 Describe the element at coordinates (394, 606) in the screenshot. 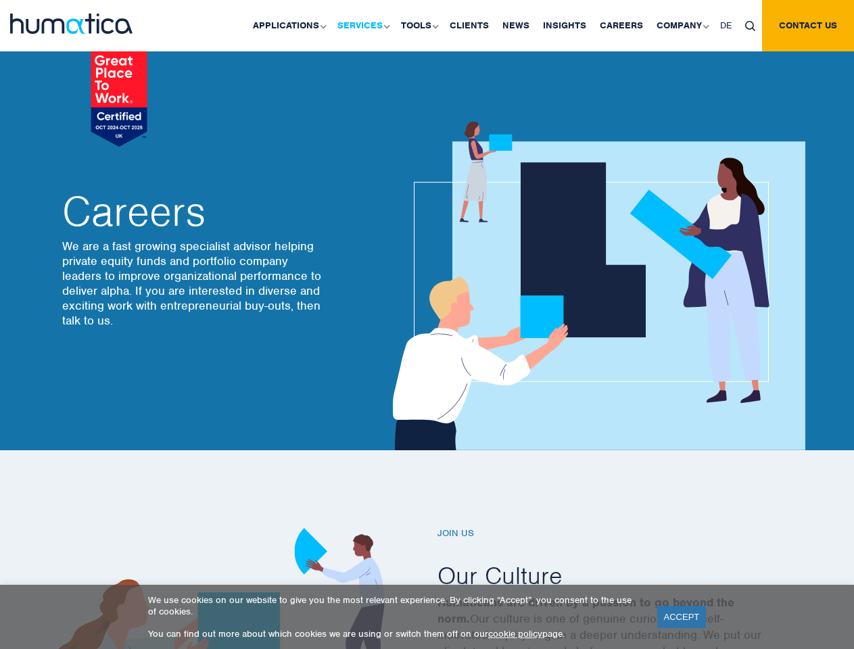

I see `p: We use cookies on our website to give you the most relevant experience. By clicking “Accept”, you...` at that location.